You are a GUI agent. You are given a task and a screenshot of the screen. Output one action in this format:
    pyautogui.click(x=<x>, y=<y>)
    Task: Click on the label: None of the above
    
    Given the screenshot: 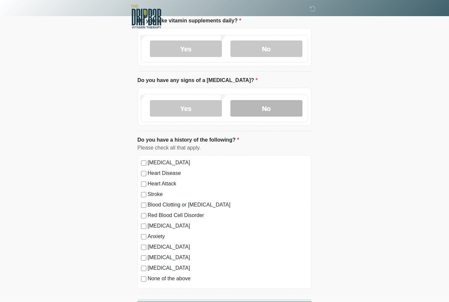 What is the action you would take?
    pyautogui.click(x=228, y=279)
    